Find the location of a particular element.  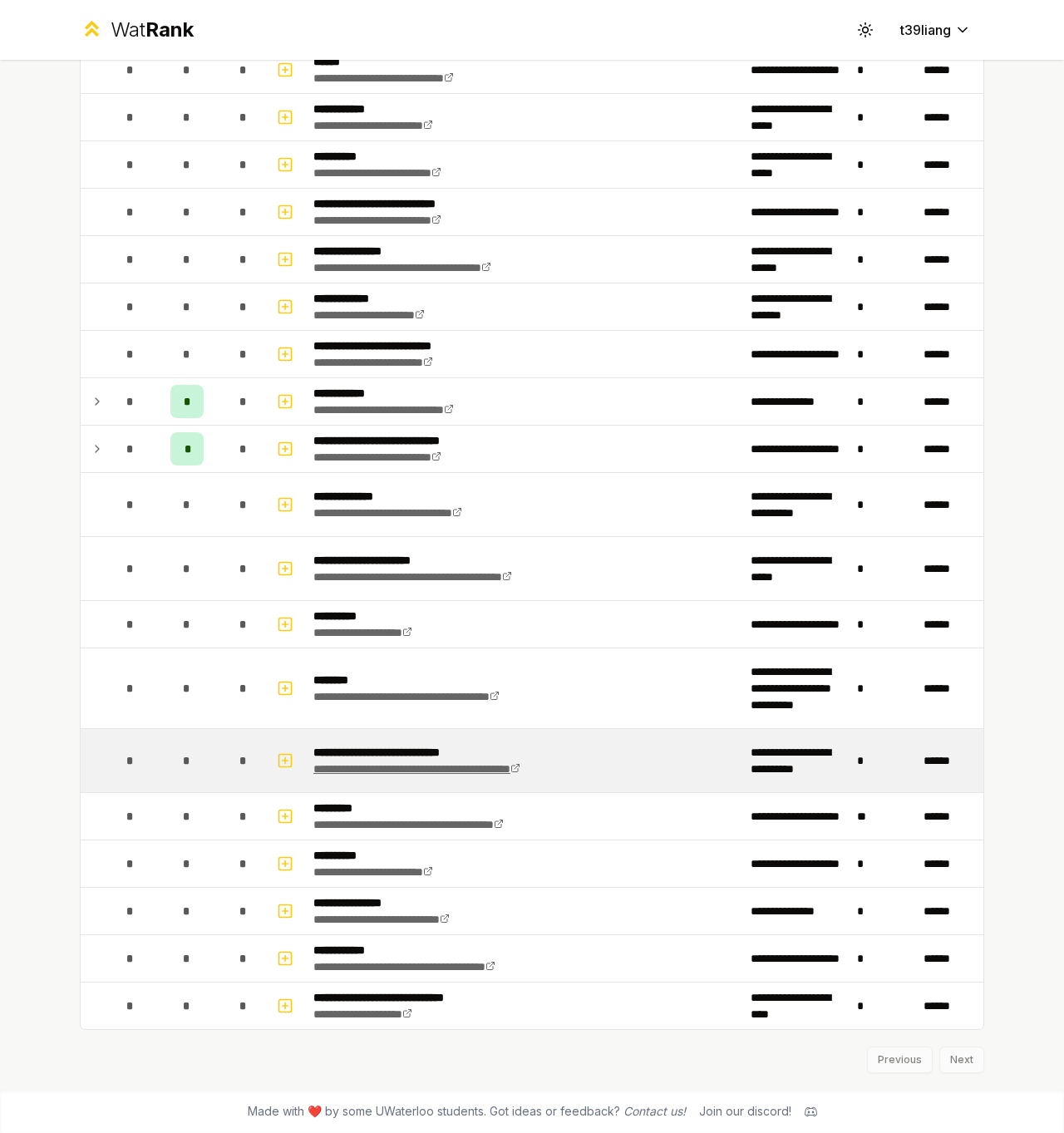

span: Made with ❤️ by some UWaterloo students. Got ideas or feedback? is located at coordinates (467, 1111).